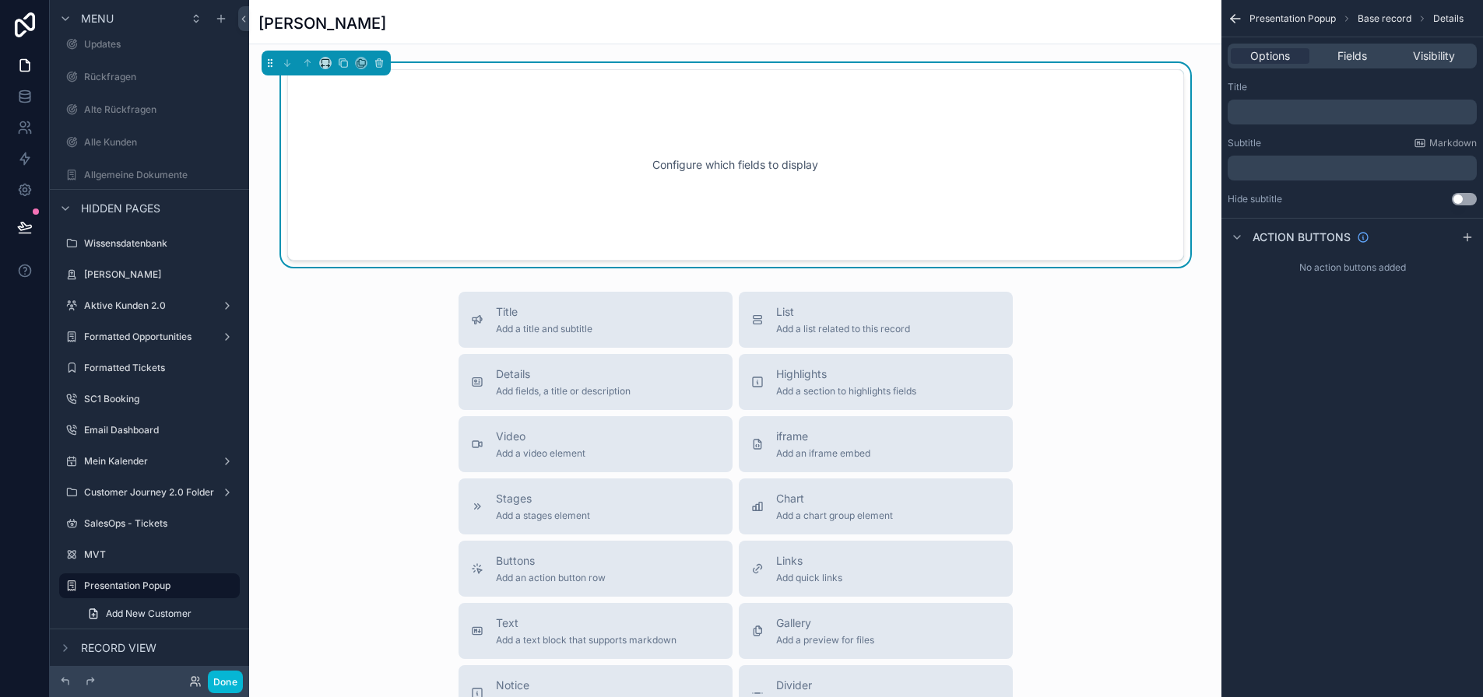  What do you see at coordinates (118, 648) in the screenshot?
I see `span: Record view` at bounding box center [118, 648].